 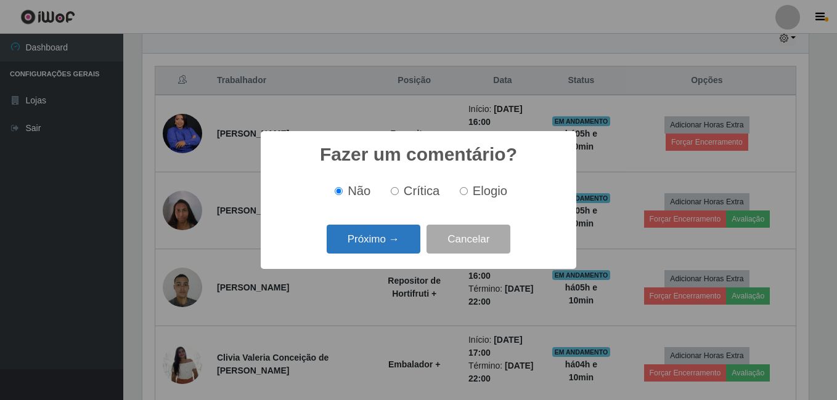 What do you see at coordinates (418, 155) in the screenshot?
I see `h2: Fazer um comentário?` at bounding box center [418, 155].